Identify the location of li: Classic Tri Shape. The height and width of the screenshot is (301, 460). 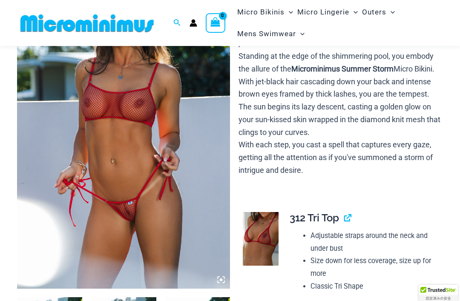
(373, 287).